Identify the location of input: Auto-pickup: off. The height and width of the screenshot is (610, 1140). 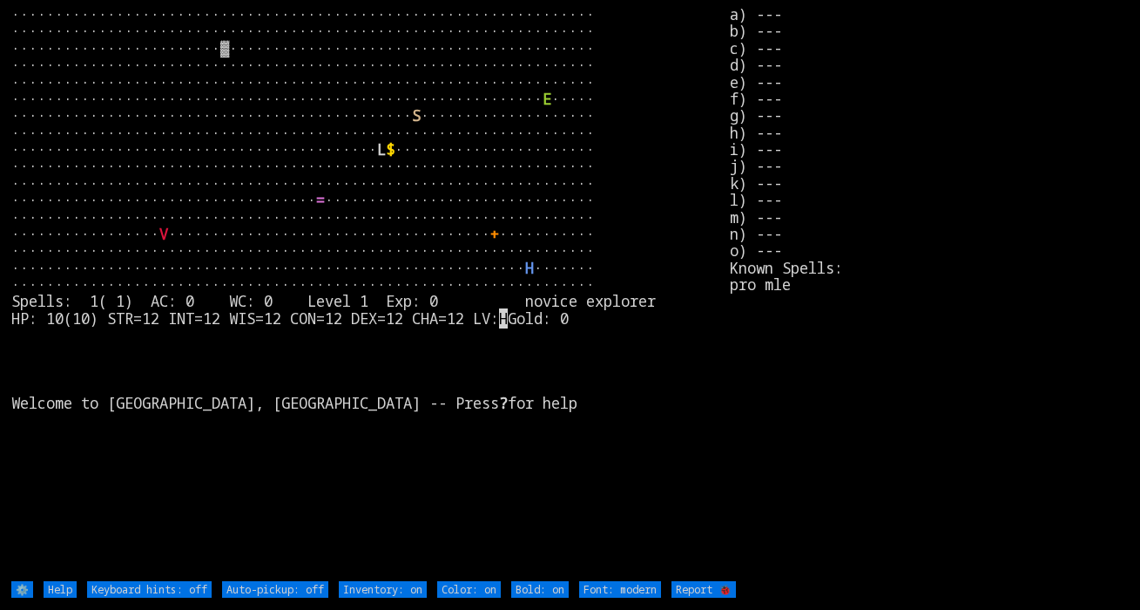
(275, 589).